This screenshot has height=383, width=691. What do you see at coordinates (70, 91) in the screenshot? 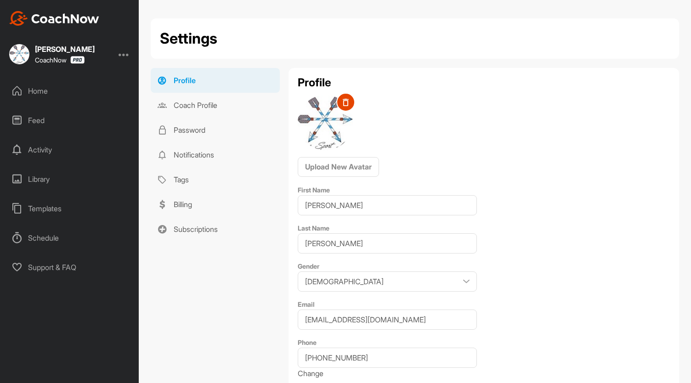
I see `div: Home` at bounding box center [70, 91].